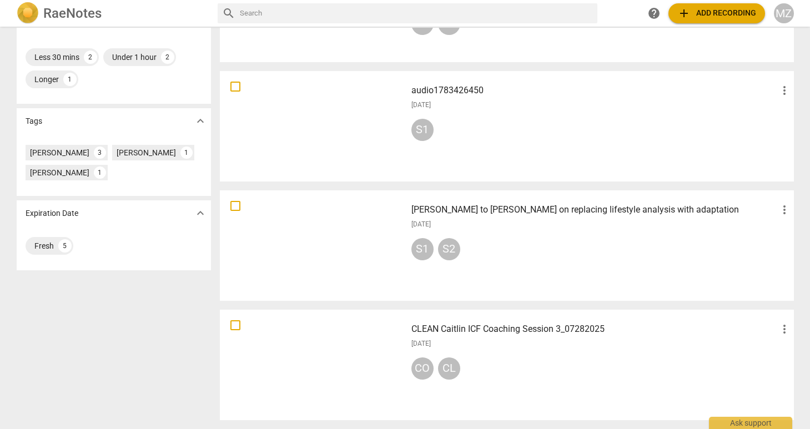 The image size is (810, 429). Describe the element at coordinates (229, 13) in the screenshot. I see `span: search` at that location.